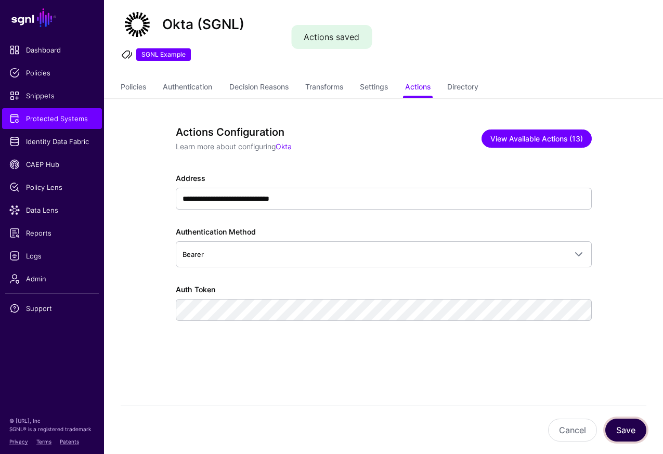  Describe the element at coordinates (52, 119) in the screenshot. I see `span: Protected Systems` at that location.